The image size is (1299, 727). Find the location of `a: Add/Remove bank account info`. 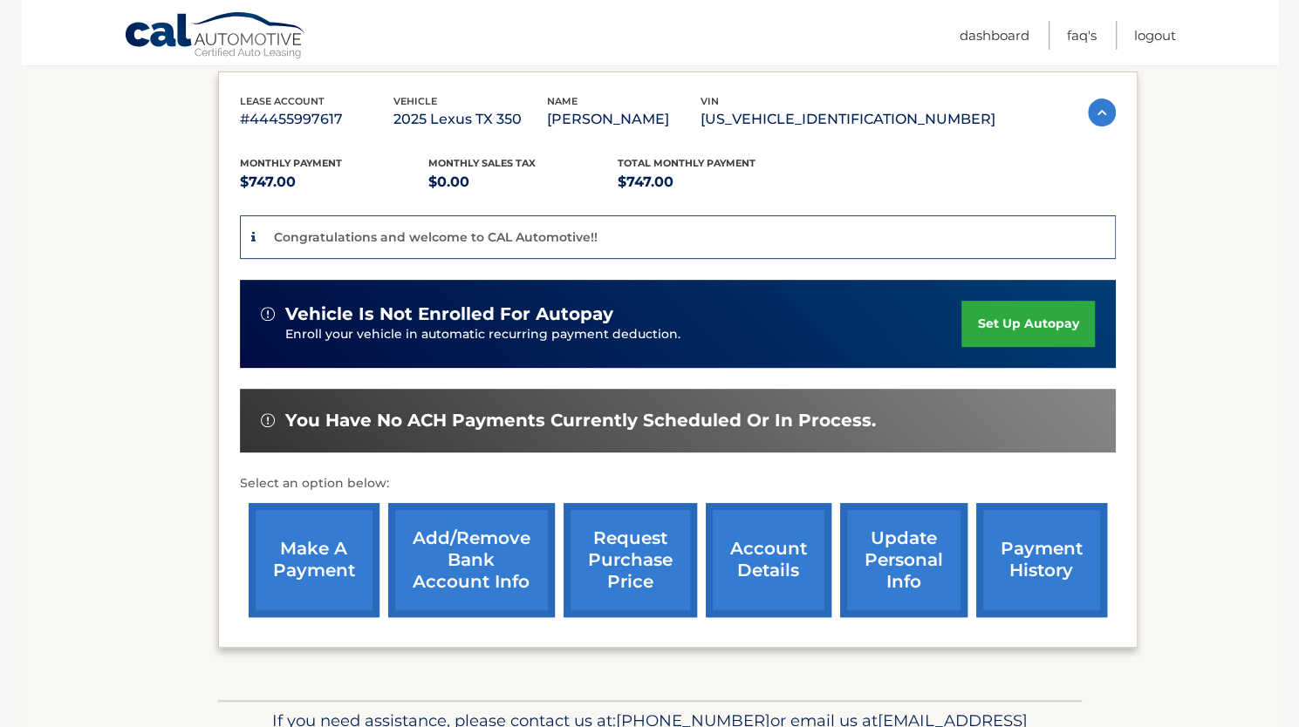

a: Add/Remove bank account info is located at coordinates (471, 560).